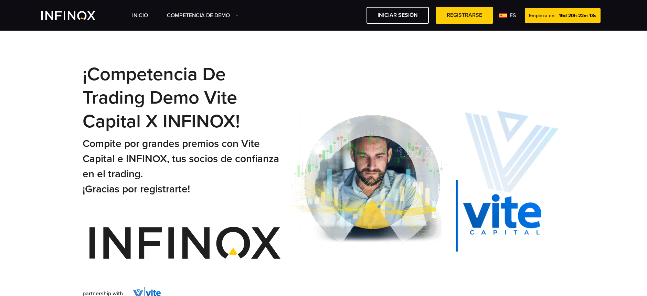 Image resolution: width=647 pixels, height=296 pixels. Describe the element at coordinates (542, 15) in the screenshot. I see `span: Empieza en:` at that location.